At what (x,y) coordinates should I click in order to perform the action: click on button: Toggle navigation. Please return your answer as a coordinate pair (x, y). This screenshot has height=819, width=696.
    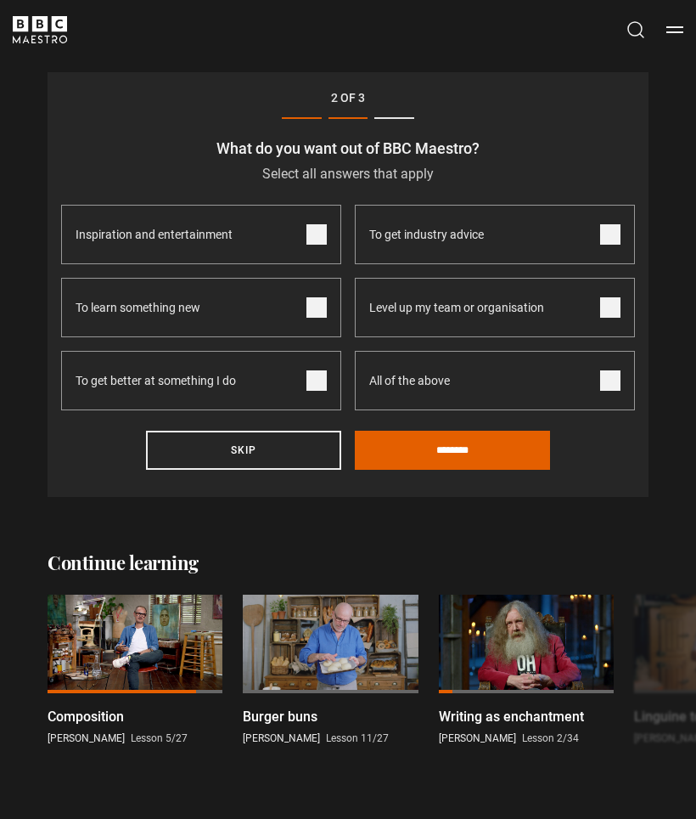
    Looking at the image, I should click on (675, 30).